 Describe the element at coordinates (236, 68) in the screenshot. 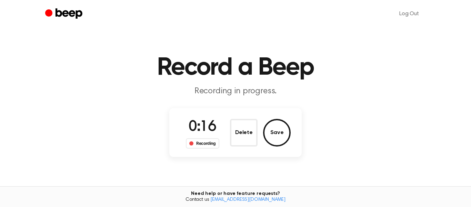

I see `h1: Record a Beep` at that location.